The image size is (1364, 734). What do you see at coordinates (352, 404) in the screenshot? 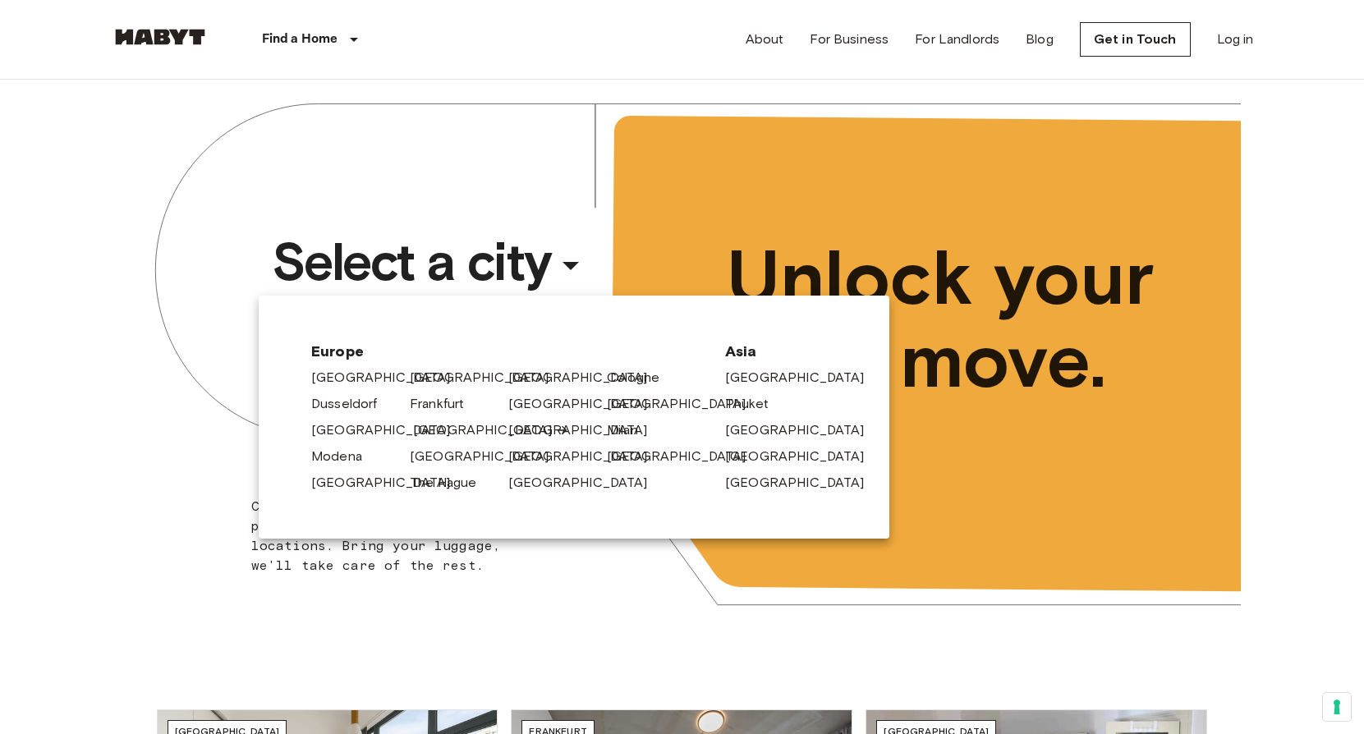
I see `a: Dusseldorf` at bounding box center [352, 404].